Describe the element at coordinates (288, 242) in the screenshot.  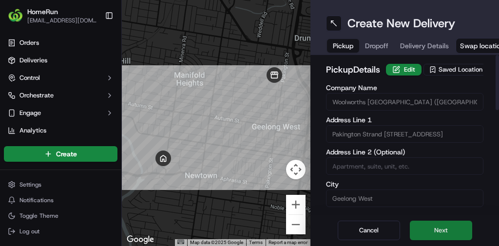
I see `a: Report a map error` at that location.